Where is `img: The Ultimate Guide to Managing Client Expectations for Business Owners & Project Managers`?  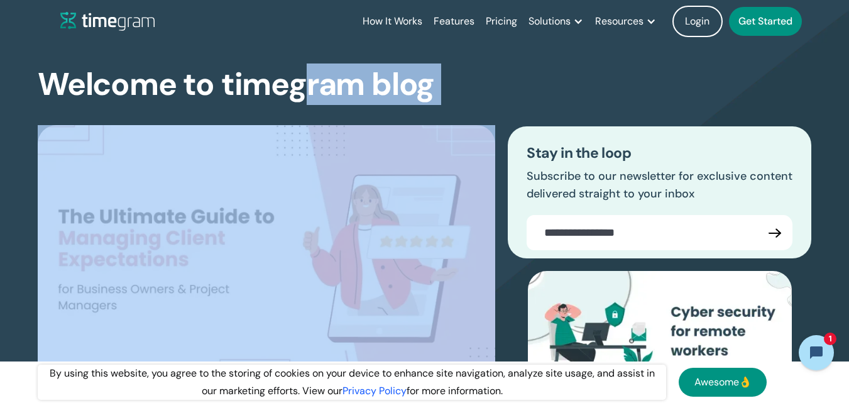 img: The Ultimate Guide to Managing Client Expectations for Business Owners & Project Managers is located at coordinates (267, 258).